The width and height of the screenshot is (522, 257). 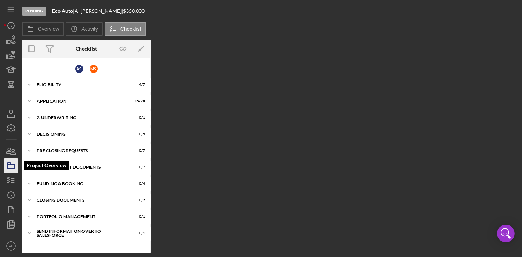 I want to click on div: Check Request Documents, so click(x=81, y=167).